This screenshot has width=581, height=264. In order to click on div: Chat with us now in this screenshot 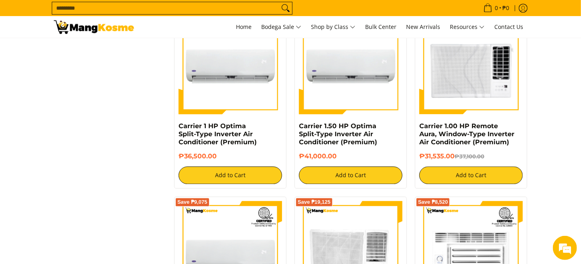, I will do `click(88, 50)`.